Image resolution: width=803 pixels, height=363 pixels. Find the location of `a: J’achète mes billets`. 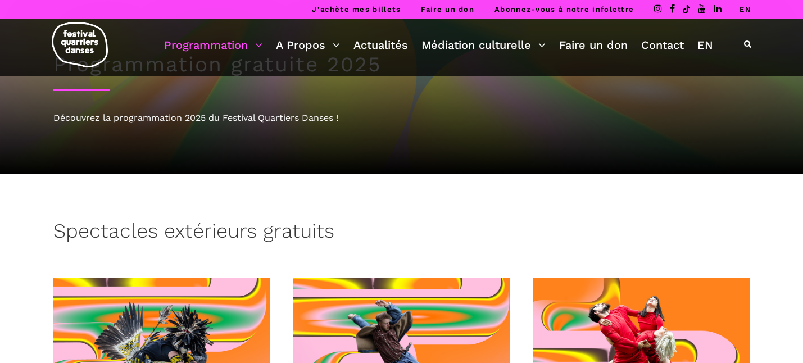

a: J’achète mes billets is located at coordinates (356, 9).